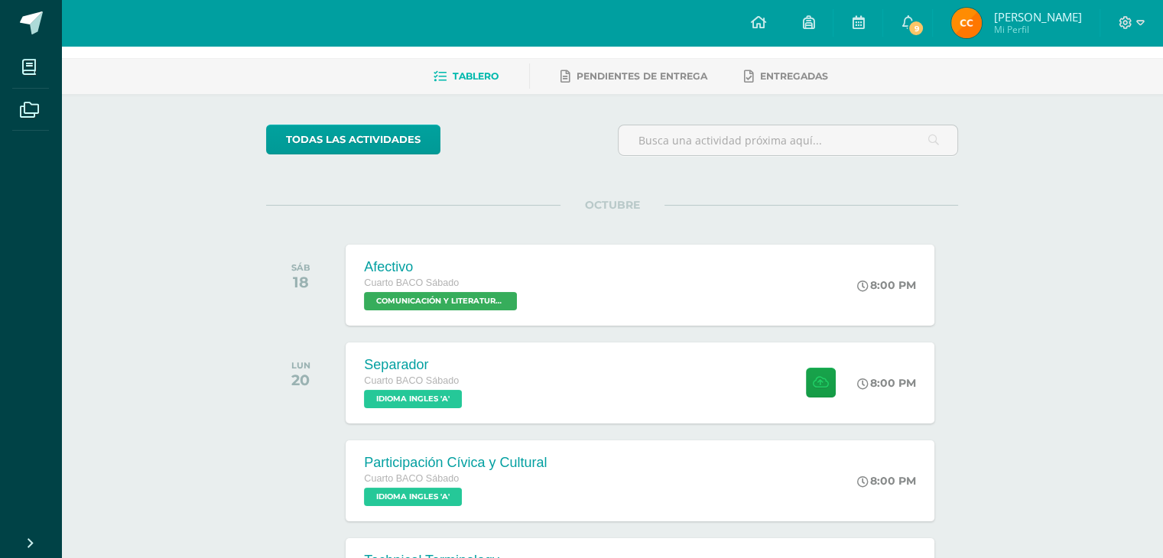 The height and width of the screenshot is (558, 1163). What do you see at coordinates (916, 28) in the screenshot?
I see `span: 9` at bounding box center [916, 28].